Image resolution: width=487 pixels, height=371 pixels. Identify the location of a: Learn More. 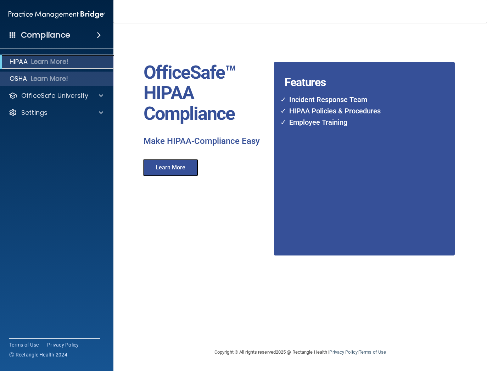
(172, 168).